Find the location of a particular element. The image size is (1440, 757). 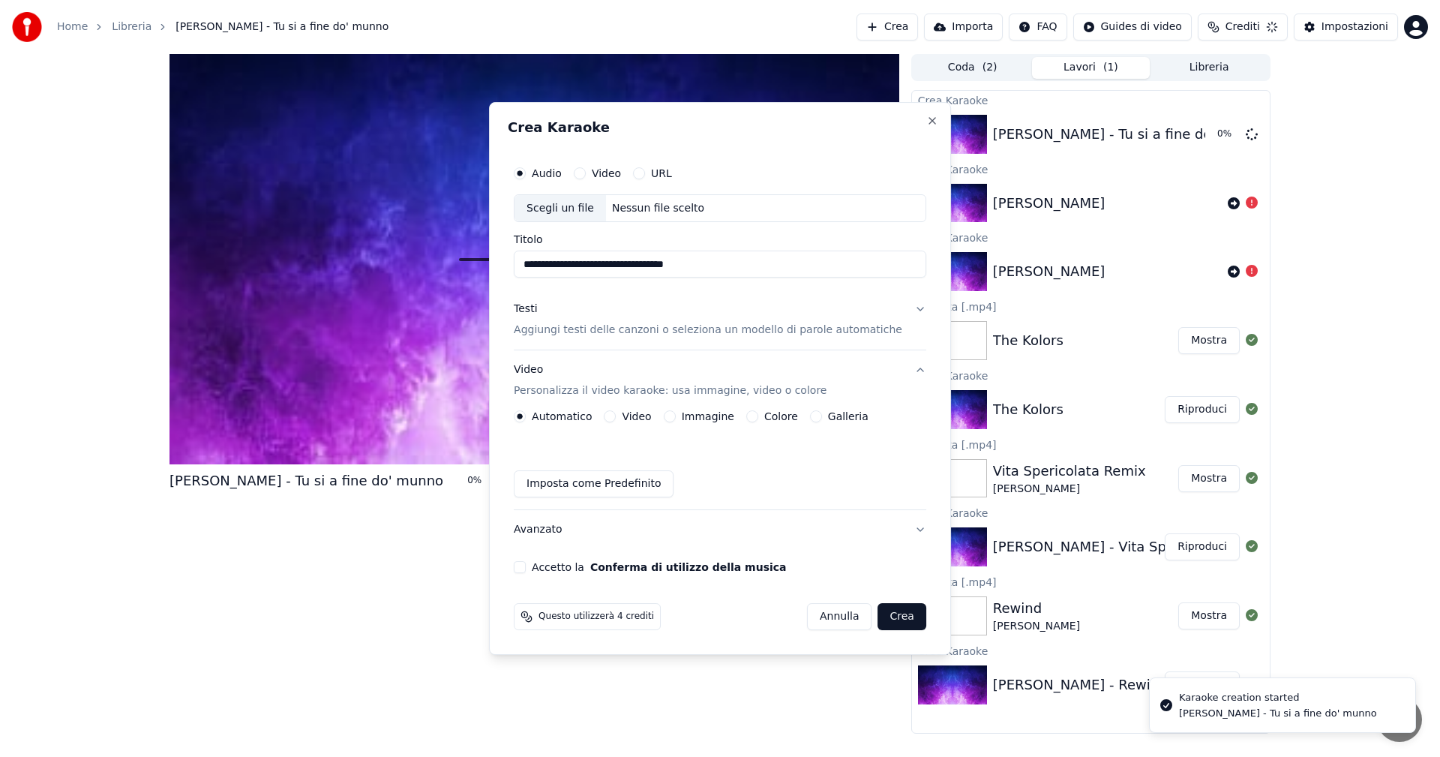

p: Personalizza il video karaoke: usa immagine, video o colore is located at coordinates (670, 391).